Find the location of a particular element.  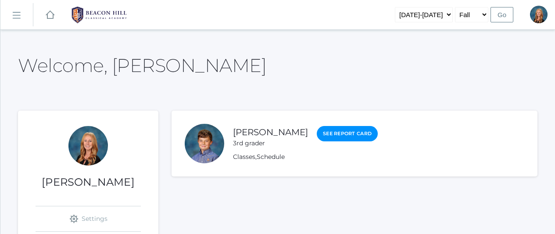

a: Classes is located at coordinates (244, 157).